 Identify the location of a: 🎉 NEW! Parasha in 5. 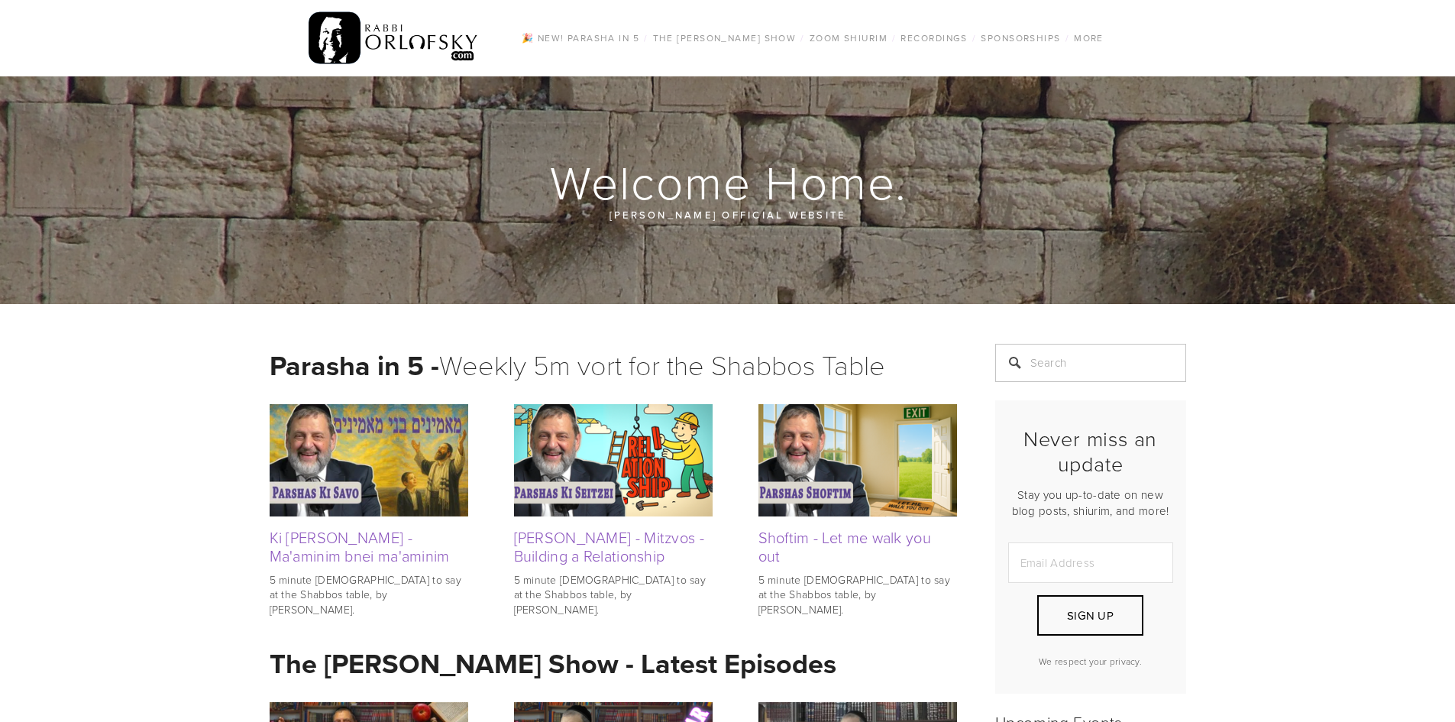
(580, 38).